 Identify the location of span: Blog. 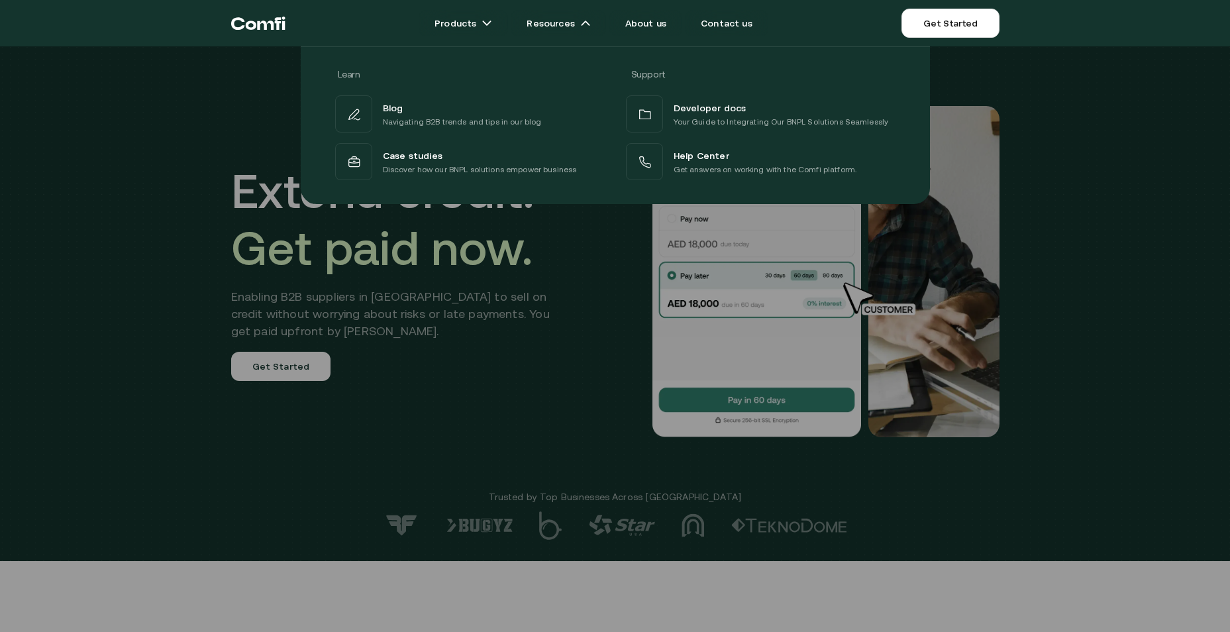
(393, 107).